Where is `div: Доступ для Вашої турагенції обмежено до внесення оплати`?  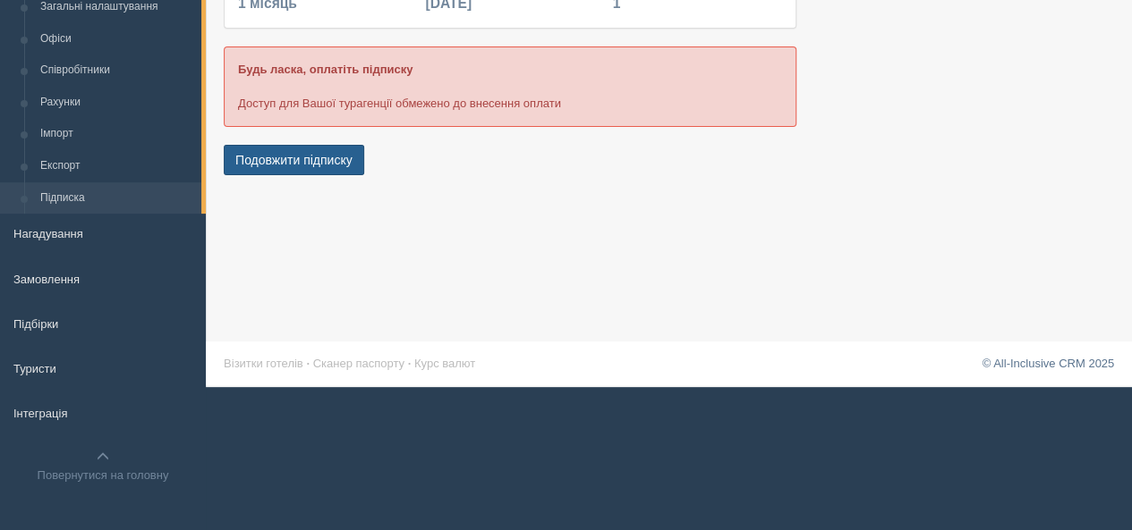
div: Доступ для Вашої турагенції обмежено до внесення оплати is located at coordinates (510, 86).